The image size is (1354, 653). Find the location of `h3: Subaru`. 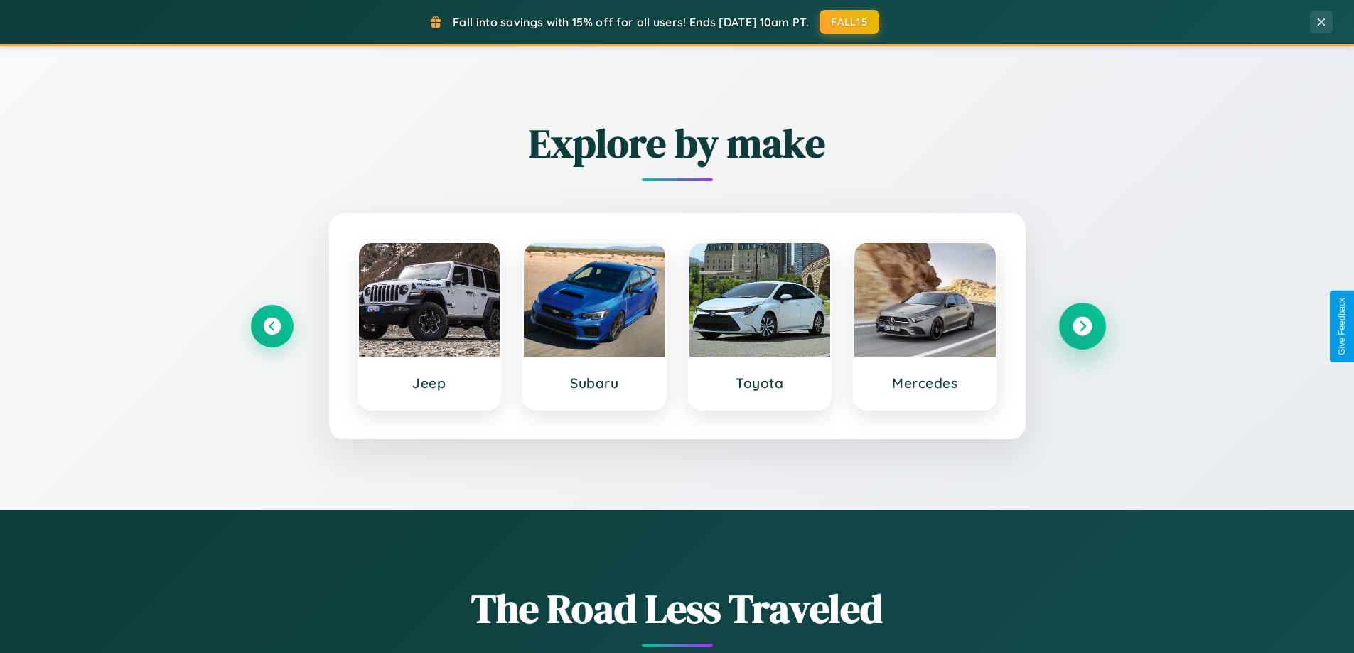

h3: Subaru is located at coordinates (594, 383).